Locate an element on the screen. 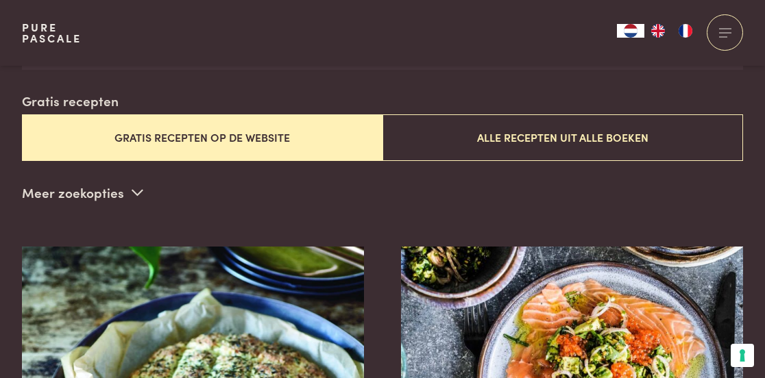 This screenshot has height=378, width=765. label: Gratis recepten is located at coordinates (70, 101).